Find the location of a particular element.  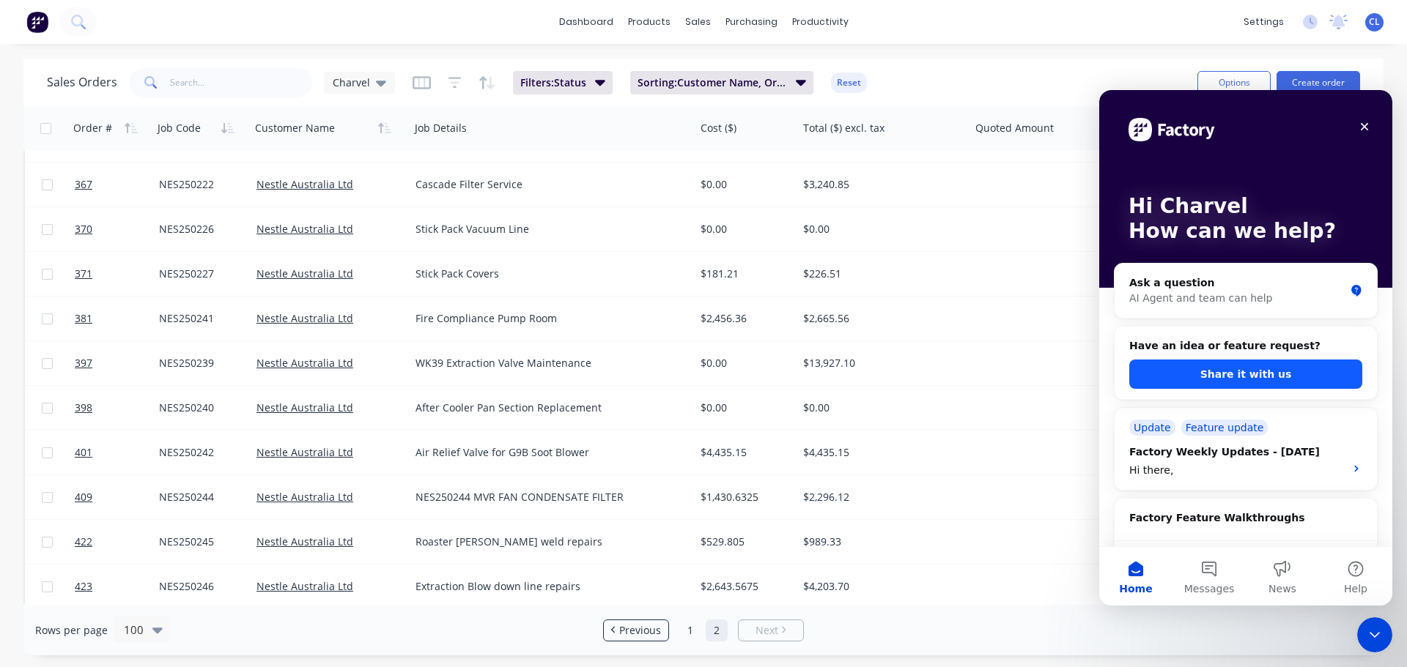

p: Hi Charvel is located at coordinates (147, 116).